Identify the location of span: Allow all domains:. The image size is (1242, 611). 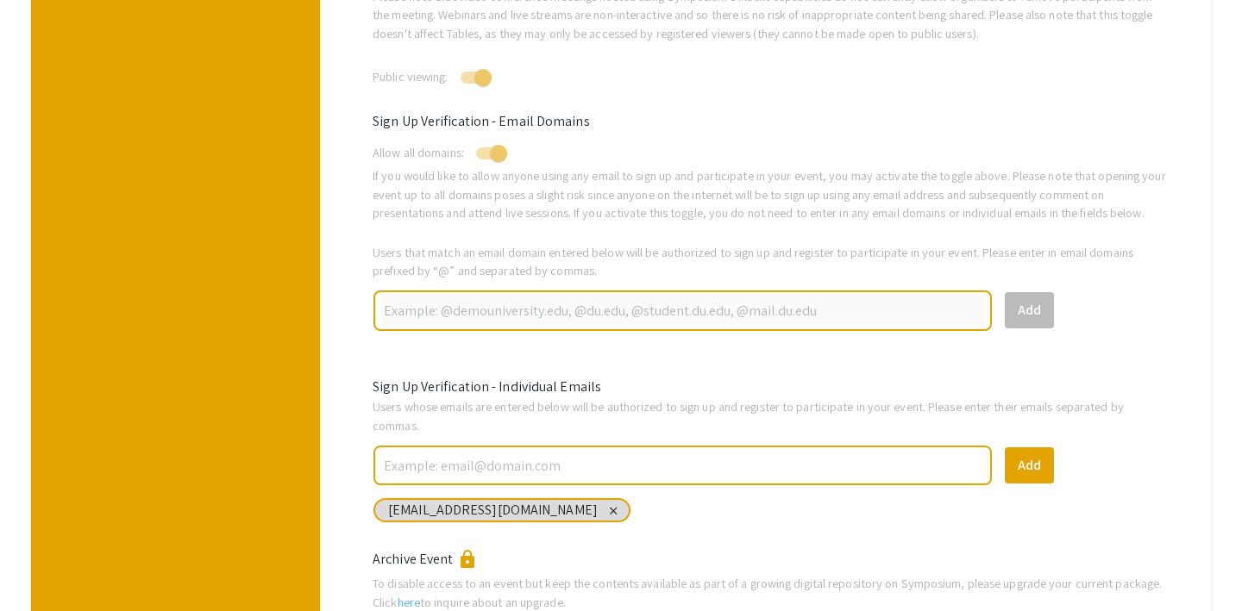
(418, 152).